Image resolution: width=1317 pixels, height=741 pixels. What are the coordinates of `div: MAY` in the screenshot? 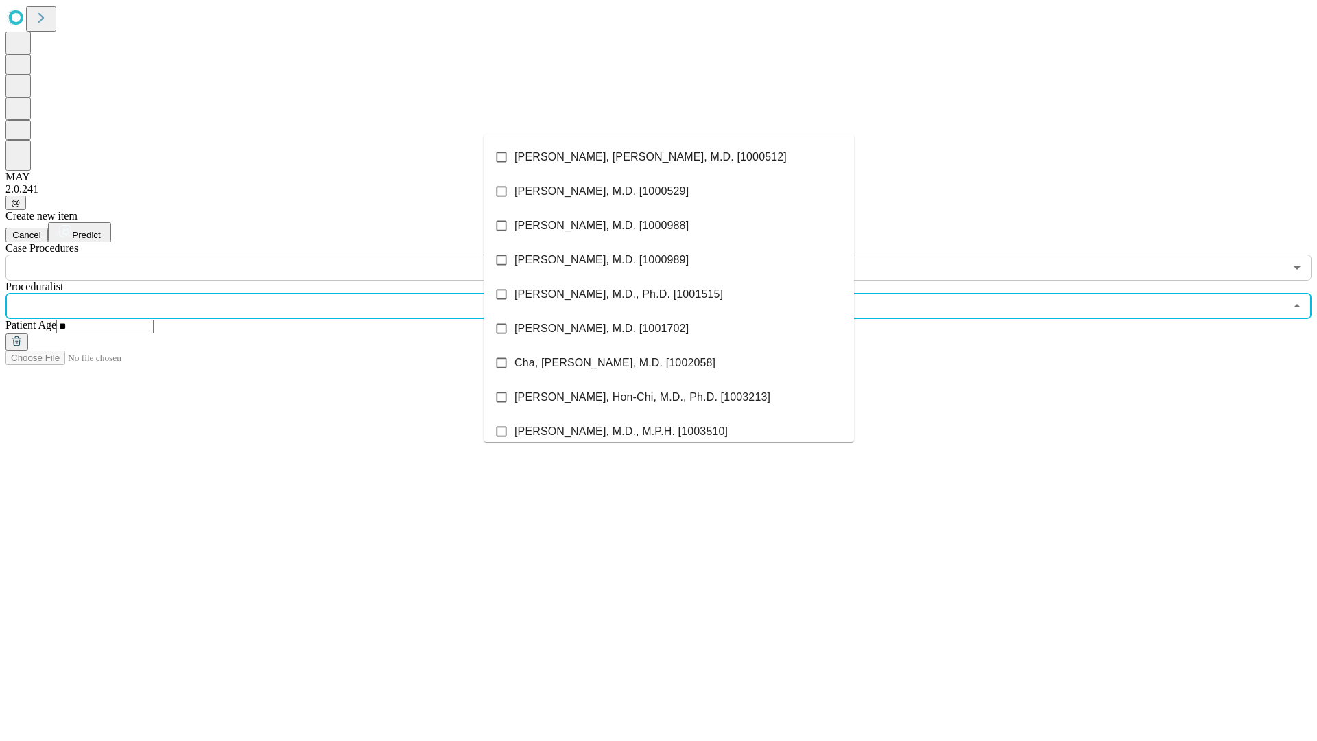 It's located at (659, 177).